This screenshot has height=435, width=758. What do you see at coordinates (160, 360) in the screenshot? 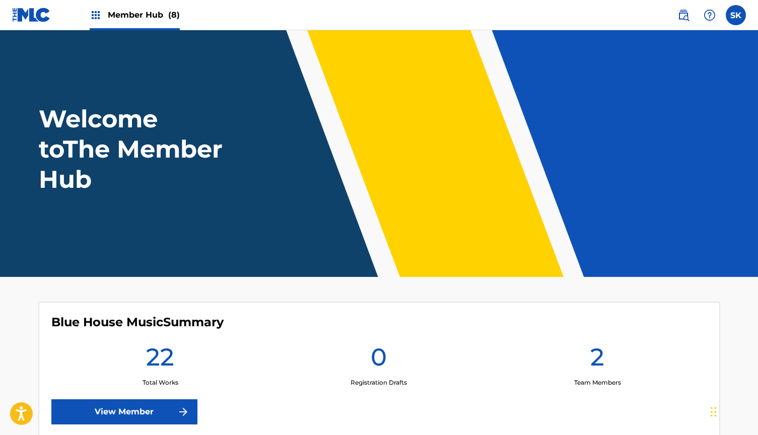
I see `h1: 22` at bounding box center [160, 360].